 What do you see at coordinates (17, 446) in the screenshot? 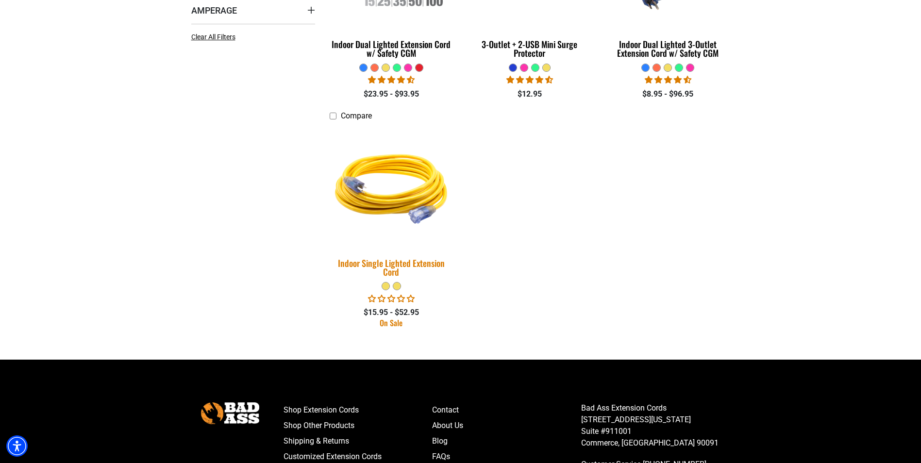
I see `div: Accessibility Menu` at bounding box center [17, 446].